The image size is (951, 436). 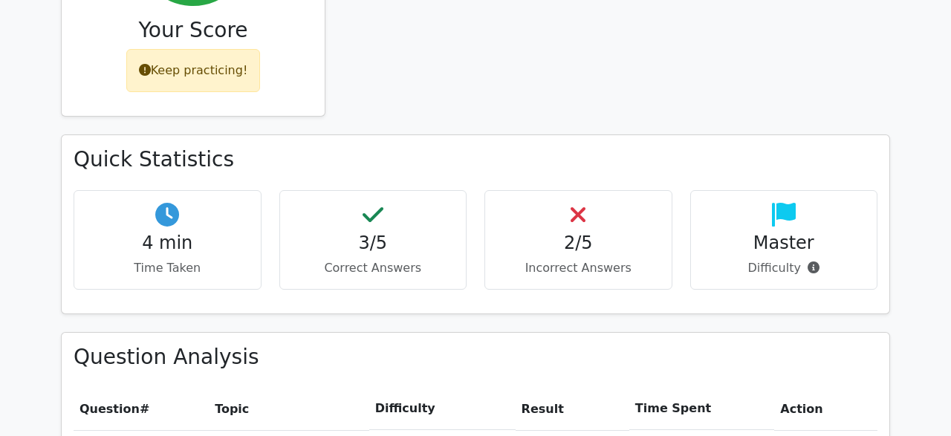 What do you see at coordinates (289, 409) in the screenshot?
I see `th: Topic` at bounding box center [289, 409].